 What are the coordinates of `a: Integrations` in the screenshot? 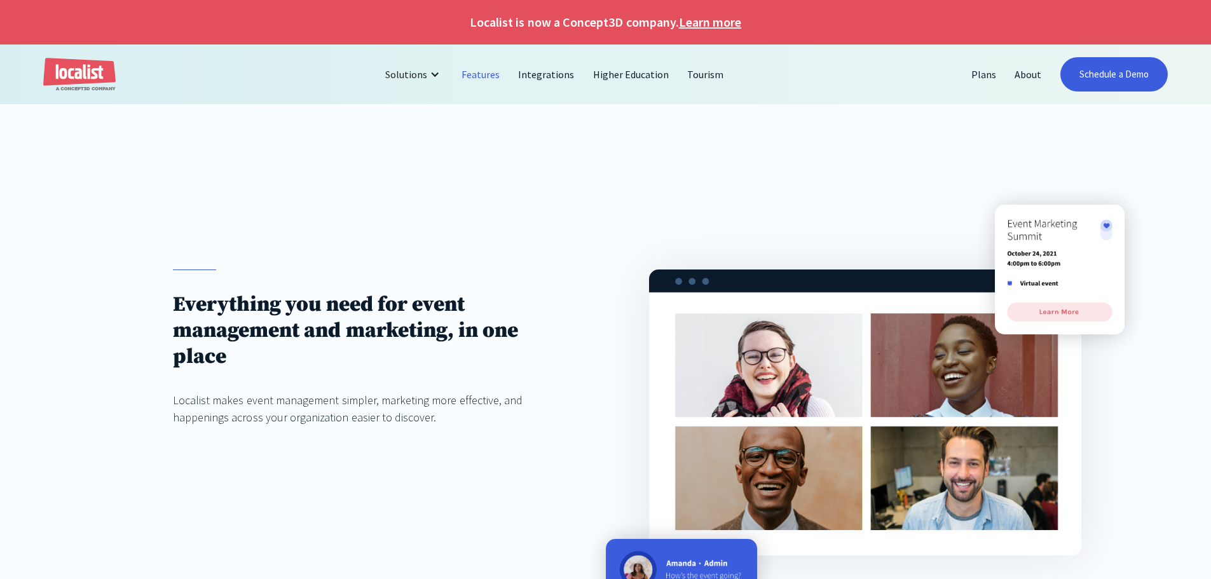 It's located at (546, 74).